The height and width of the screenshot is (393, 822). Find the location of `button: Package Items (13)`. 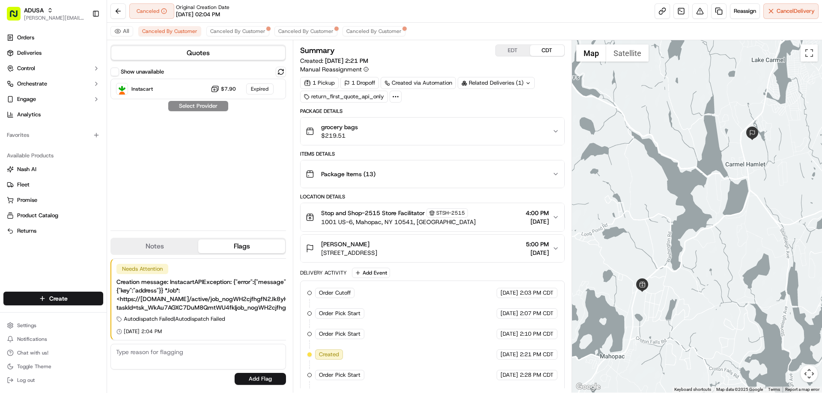

button: Package Items (13) is located at coordinates (432, 174).